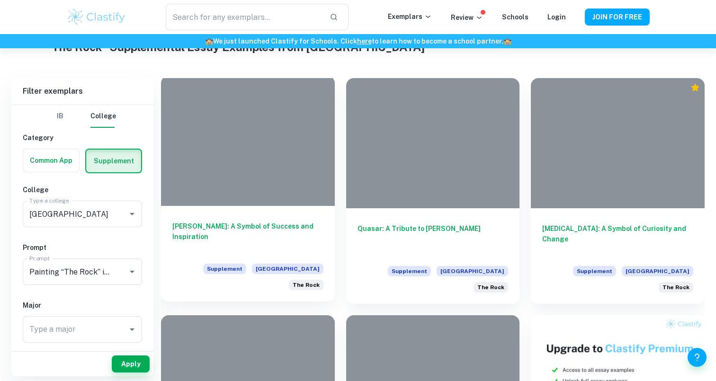  Describe the element at coordinates (244, 17) in the screenshot. I see `input: Search for any exemplars...` at that location.